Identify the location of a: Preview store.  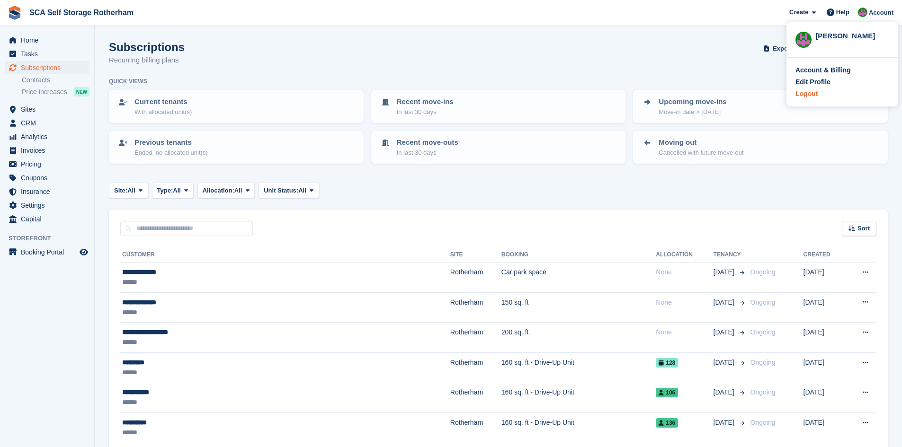
(84, 252).